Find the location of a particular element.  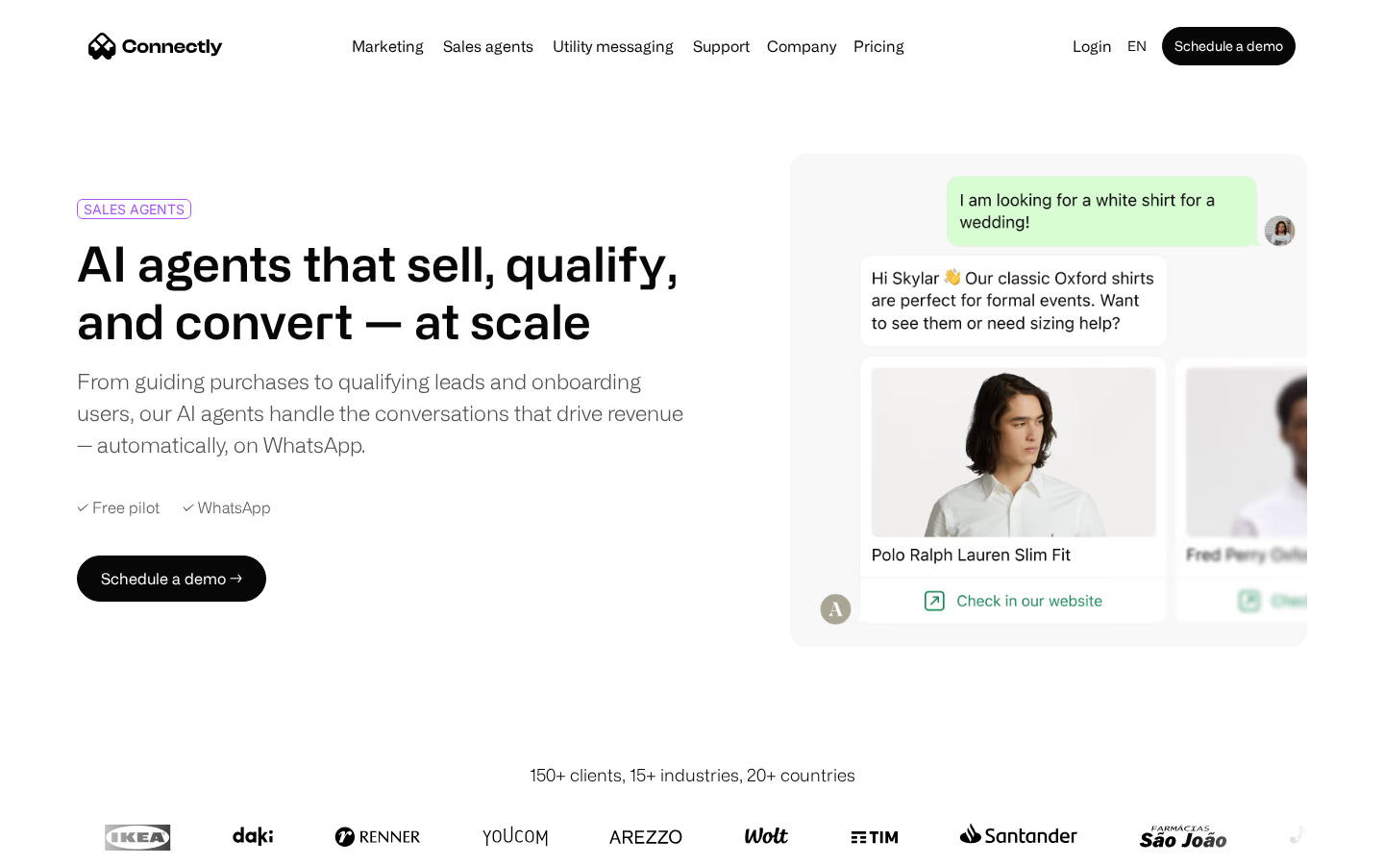

a: Marketing is located at coordinates (387, 46).